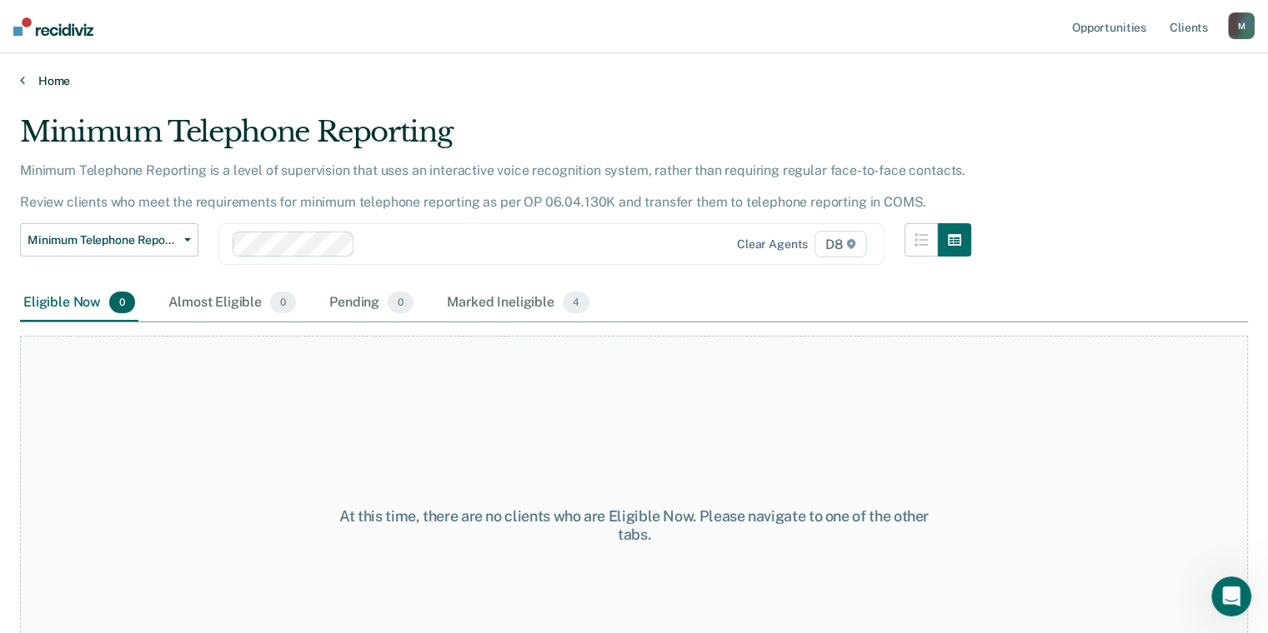 The image size is (1268, 633). What do you see at coordinates (518, 303) in the screenshot?
I see `div: Marked Ineligible4` at bounding box center [518, 303].